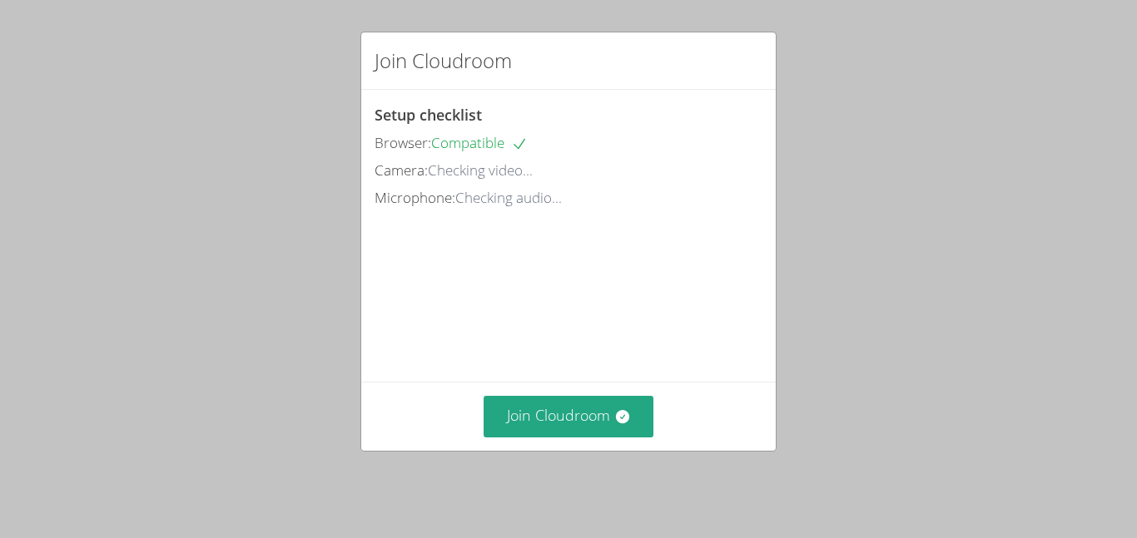 The width and height of the screenshot is (1137, 538). What do you see at coordinates (479, 142) in the screenshot?
I see `span: Compatible` at bounding box center [479, 142].